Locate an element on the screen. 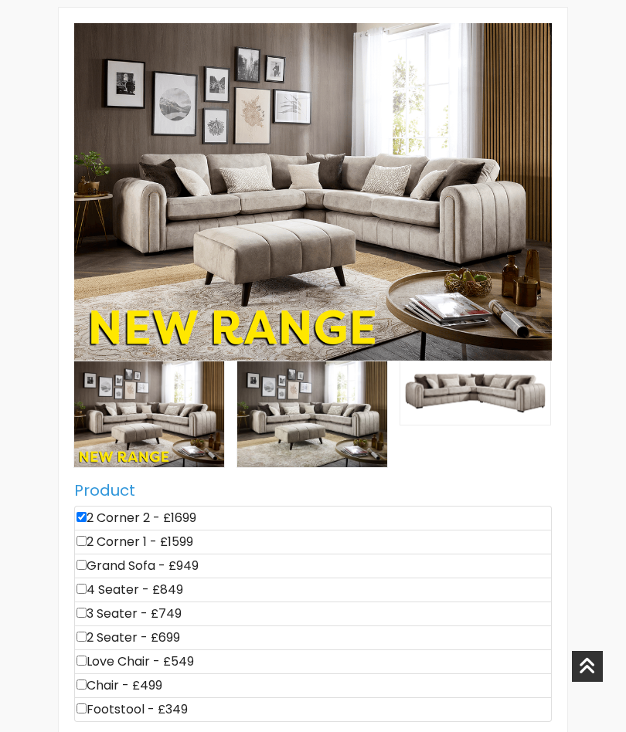  li: Chair - £499 is located at coordinates (313, 686).